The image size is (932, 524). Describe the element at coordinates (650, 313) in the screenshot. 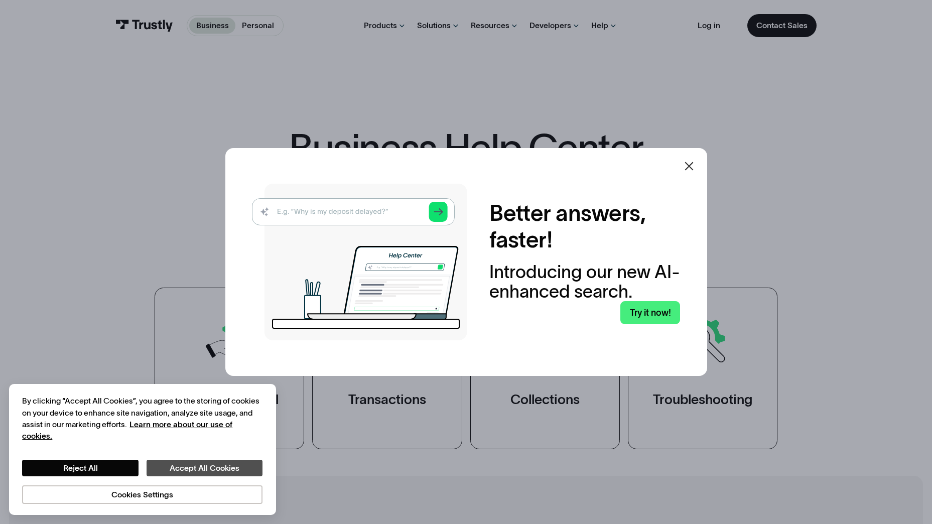

I see `a: Try it now!` at that location.